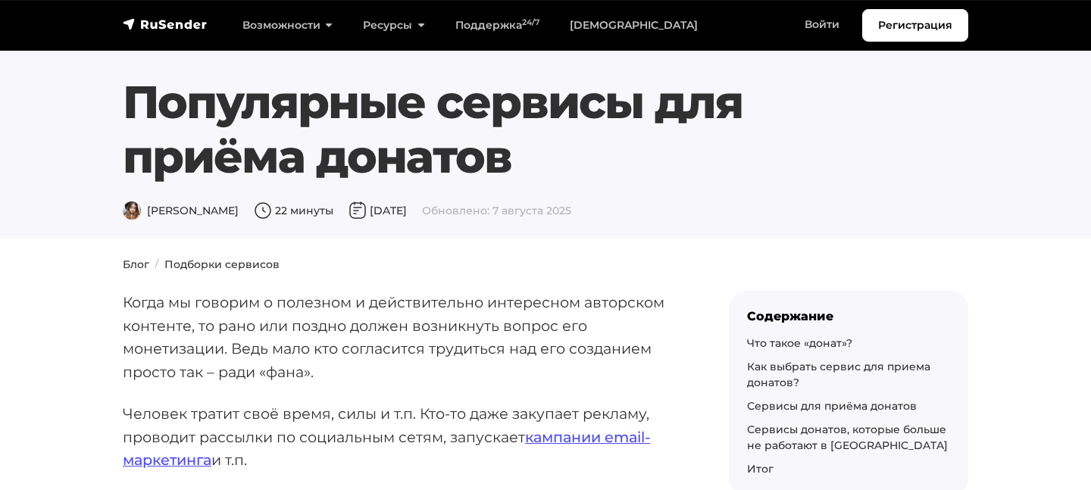  Describe the element at coordinates (509, 130) in the screenshot. I see `h1: Популярные сервисы для приёма донатов` at that location.